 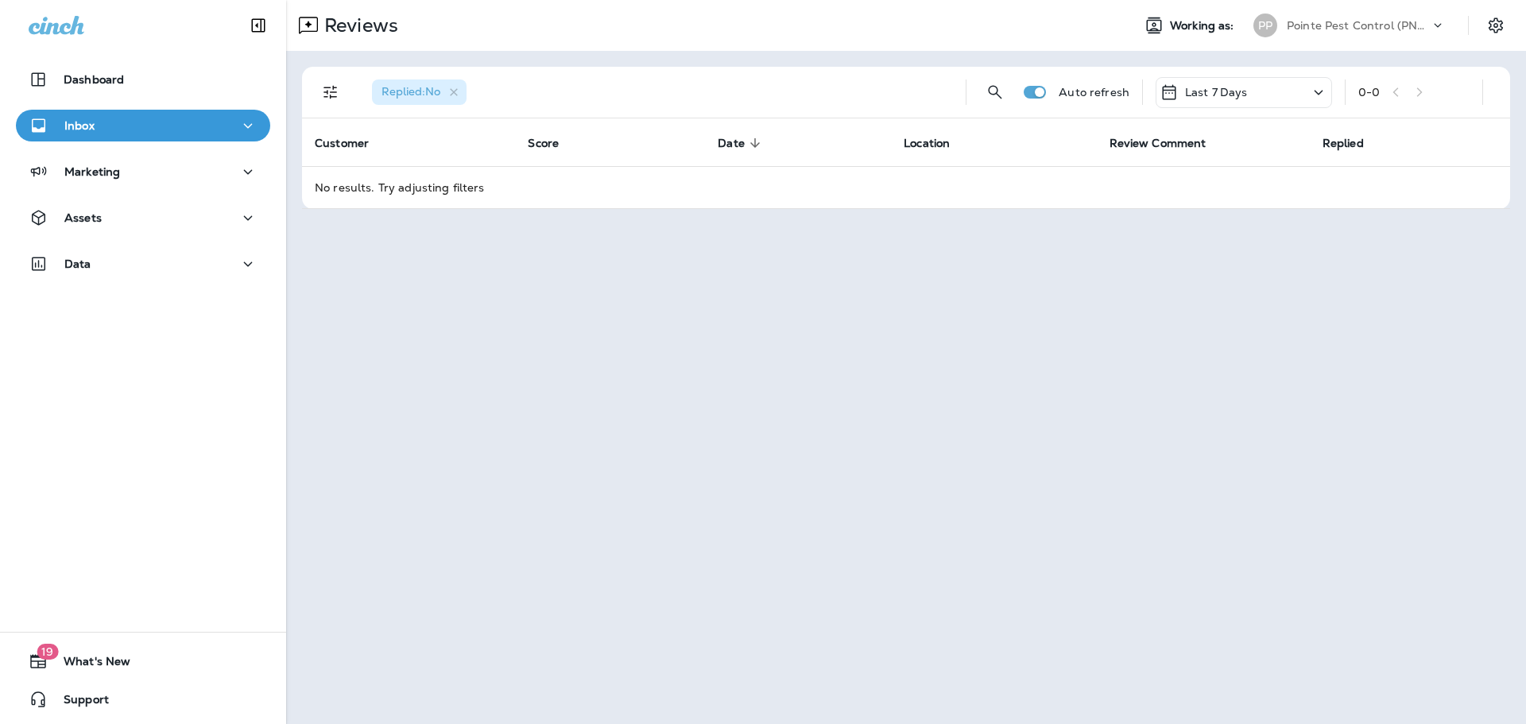 I want to click on button: Data, so click(x=143, y=264).